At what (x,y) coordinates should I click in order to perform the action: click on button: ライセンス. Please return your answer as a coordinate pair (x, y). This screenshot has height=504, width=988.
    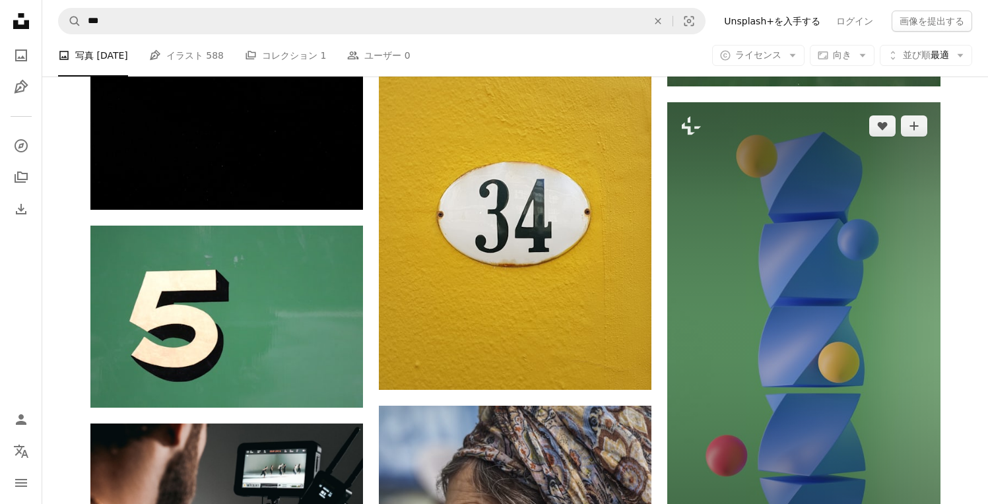
    Looking at the image, I should click on (759, 55).